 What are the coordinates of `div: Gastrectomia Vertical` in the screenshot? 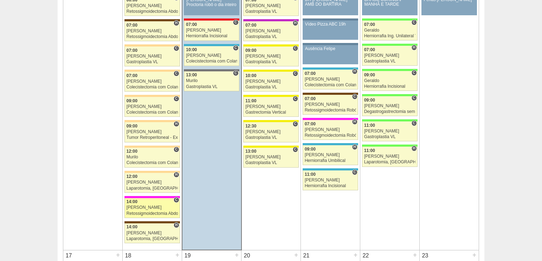 It's located at (271, 112).